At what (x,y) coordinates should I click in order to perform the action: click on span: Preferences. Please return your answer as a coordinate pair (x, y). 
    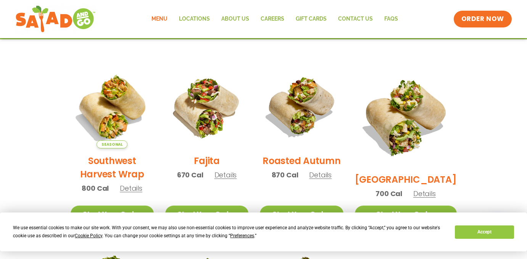
    Looking at the image, I should click on (242, 236).